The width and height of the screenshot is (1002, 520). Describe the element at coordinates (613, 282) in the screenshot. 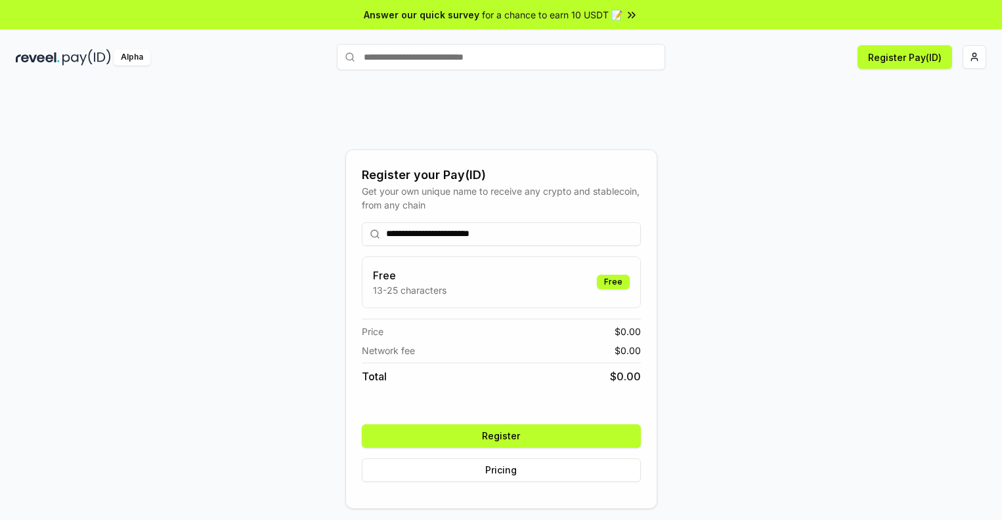

I see `div: Free` at that location.